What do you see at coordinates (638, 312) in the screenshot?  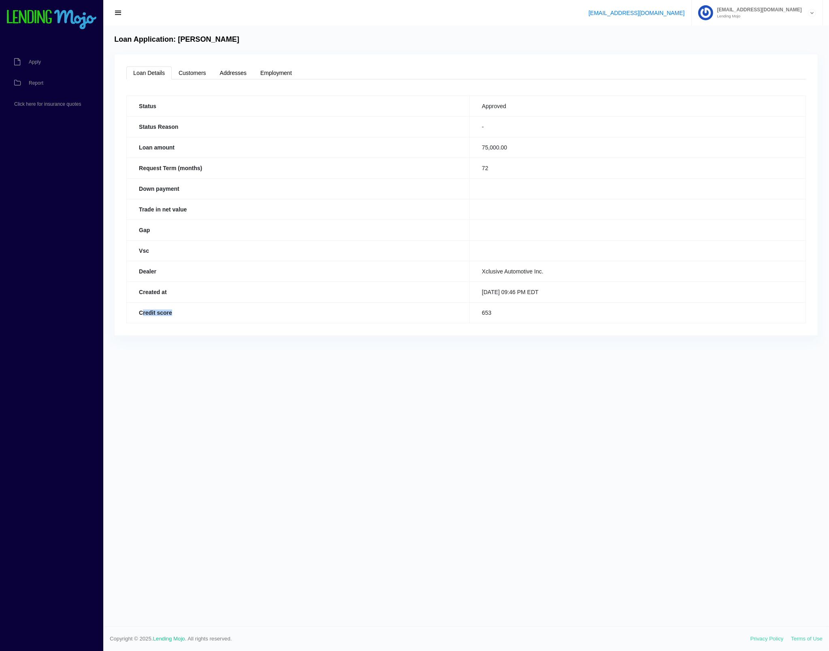 I see `td: 653` at bounding box center [638, 312].